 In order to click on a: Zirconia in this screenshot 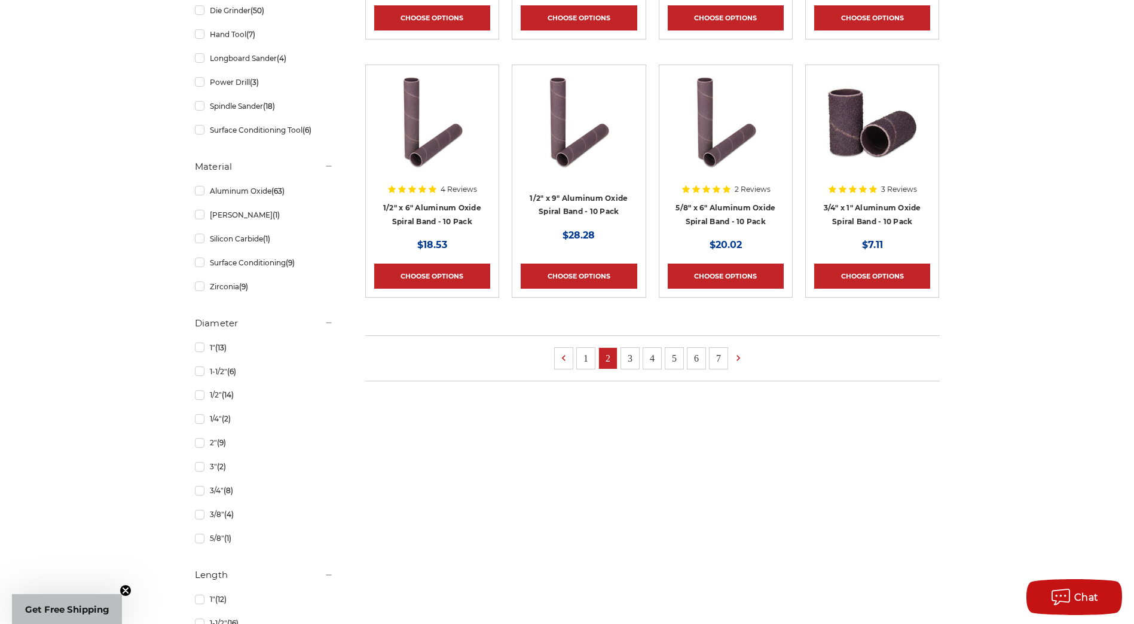, I will do `click(264, 286)`.